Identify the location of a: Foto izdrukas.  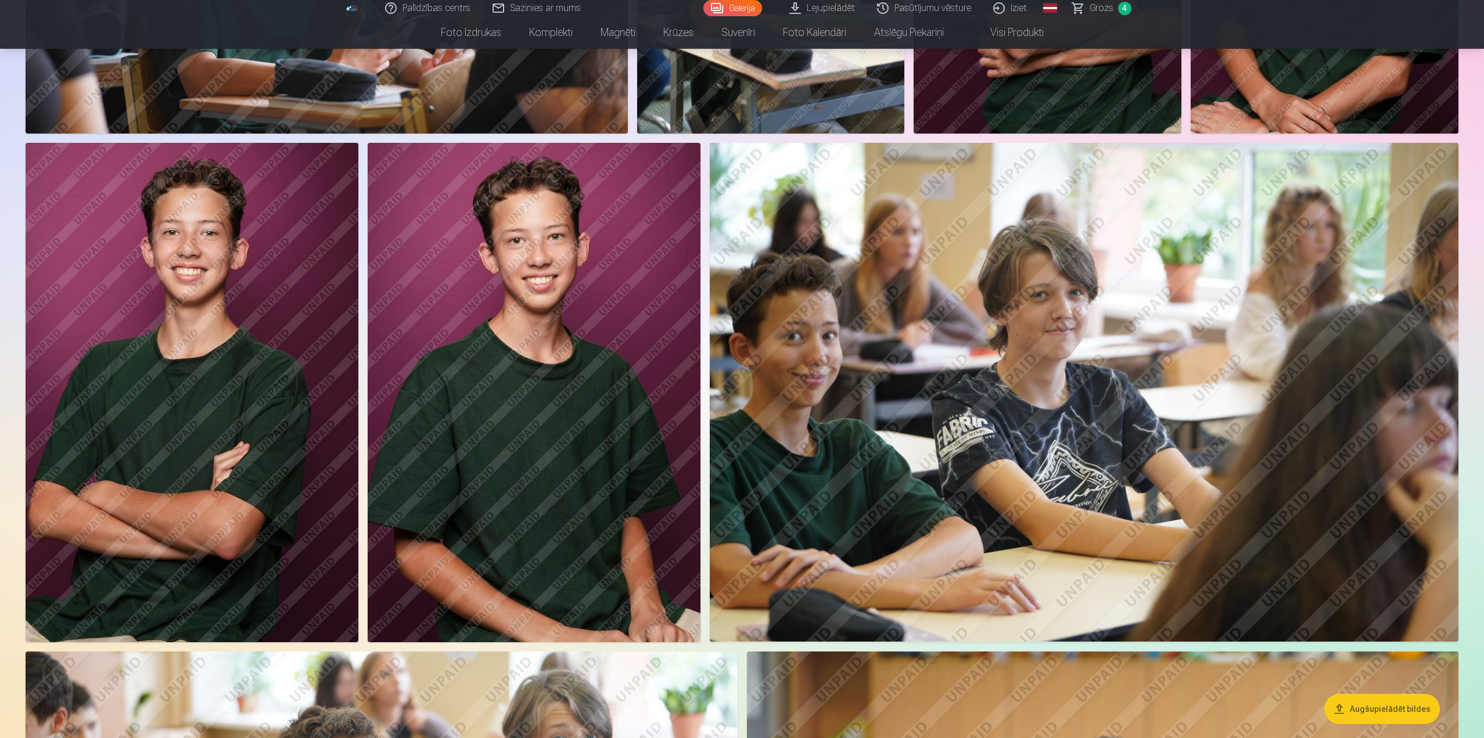
(471, 33).